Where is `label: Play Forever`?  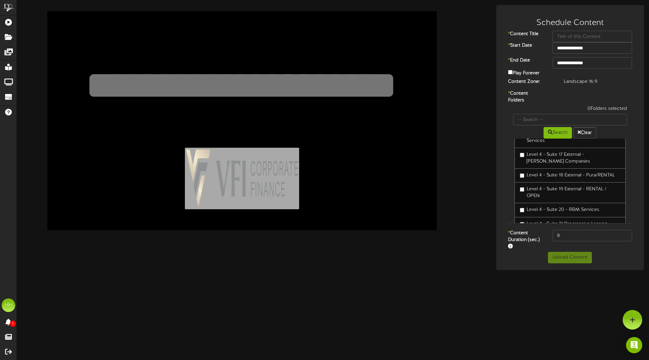 label: Play Forever is located at coordinates (524, 73).